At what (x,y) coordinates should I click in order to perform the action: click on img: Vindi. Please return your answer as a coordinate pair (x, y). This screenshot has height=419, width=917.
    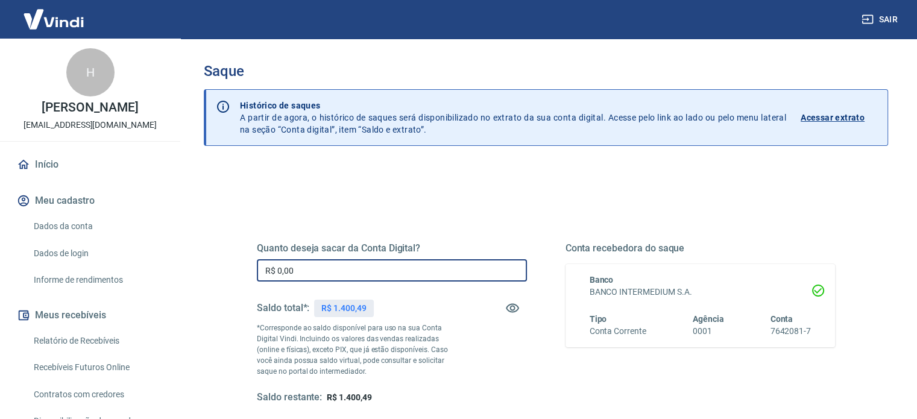
    Looking at the image, I should click on (54, 19).